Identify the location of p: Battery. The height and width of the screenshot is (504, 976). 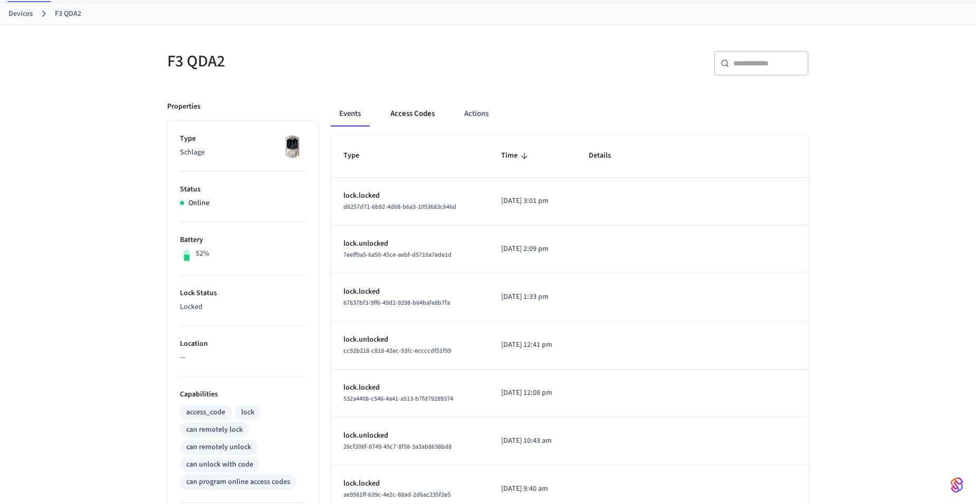
(243, 240).